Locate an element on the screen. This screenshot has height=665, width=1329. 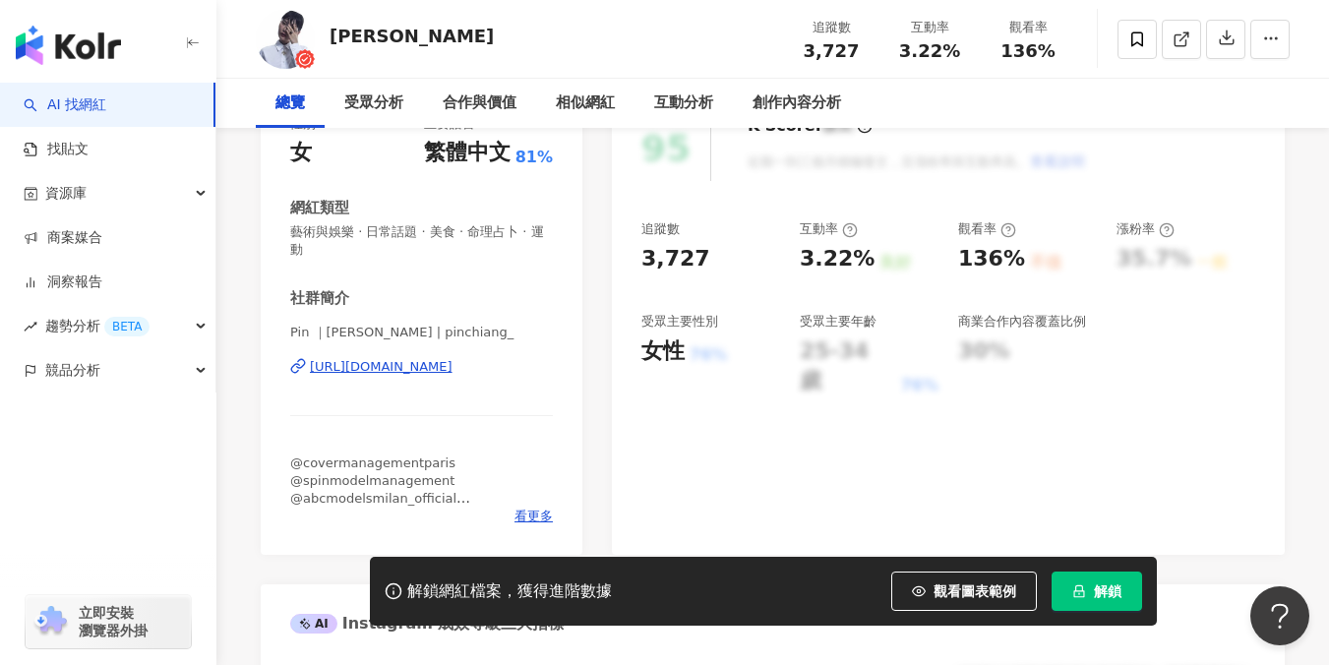
span: 解鎖 is located at coordinates (1108, 591).